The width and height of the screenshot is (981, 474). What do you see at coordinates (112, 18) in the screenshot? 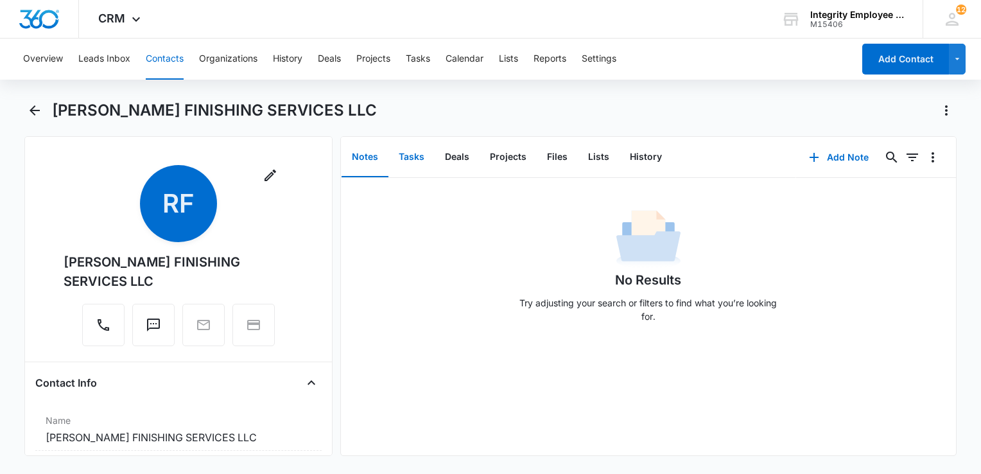
I see `span: CRM` at bounding box center [112, 18].